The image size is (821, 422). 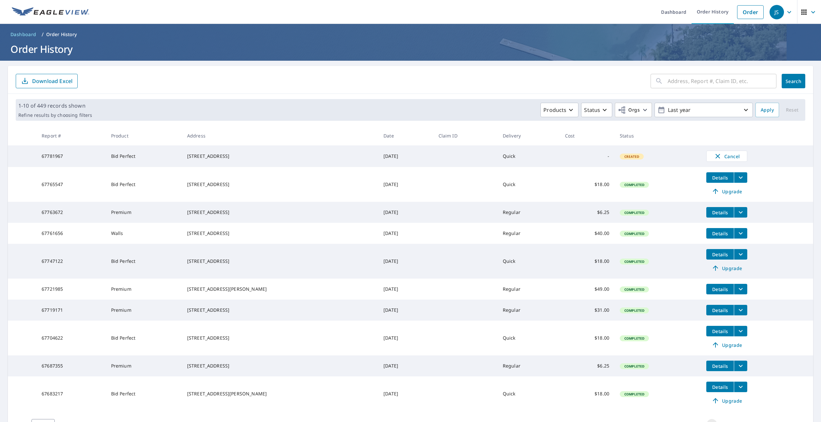 I want to click on button: detailsBtn-67683217, so click(x=720, y=386).